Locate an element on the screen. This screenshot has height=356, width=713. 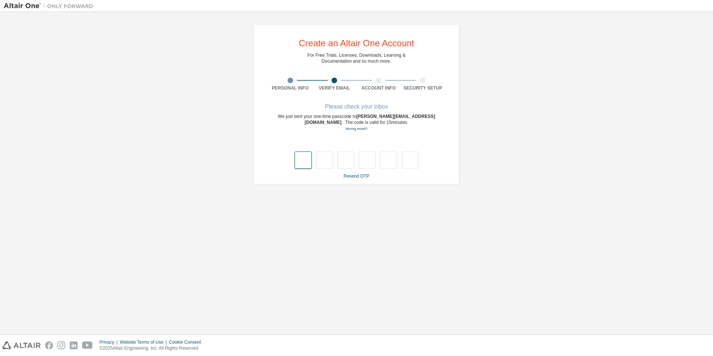
a: Resend OTP is located at coordinates (356, 176).